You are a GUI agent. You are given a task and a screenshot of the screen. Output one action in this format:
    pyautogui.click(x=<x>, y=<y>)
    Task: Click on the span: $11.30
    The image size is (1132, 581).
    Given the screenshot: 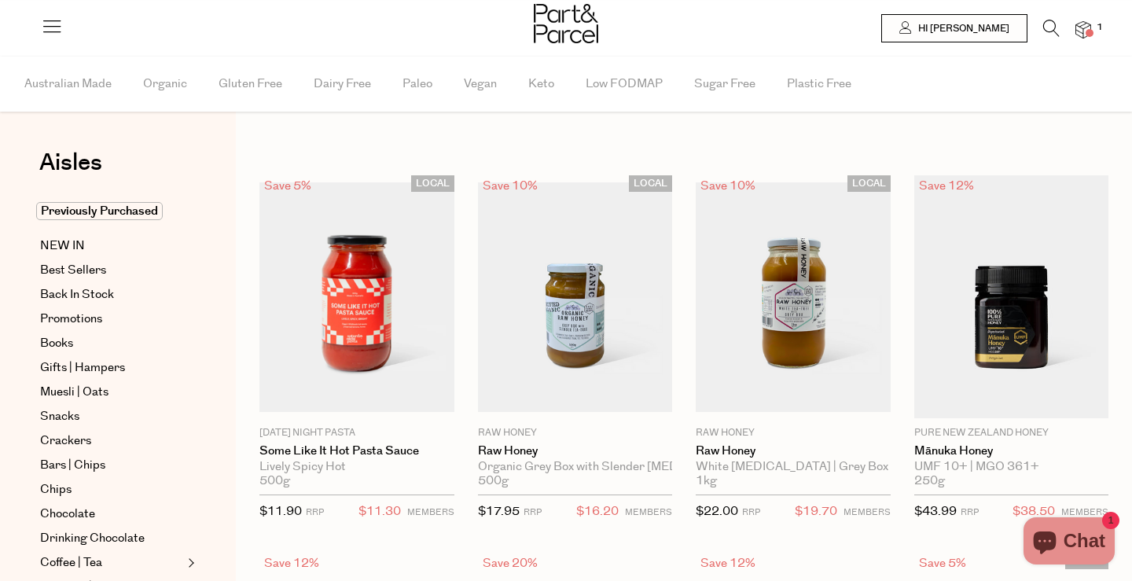 What is the action you would take?
    pyautogui.click(x=380, y=512)
    